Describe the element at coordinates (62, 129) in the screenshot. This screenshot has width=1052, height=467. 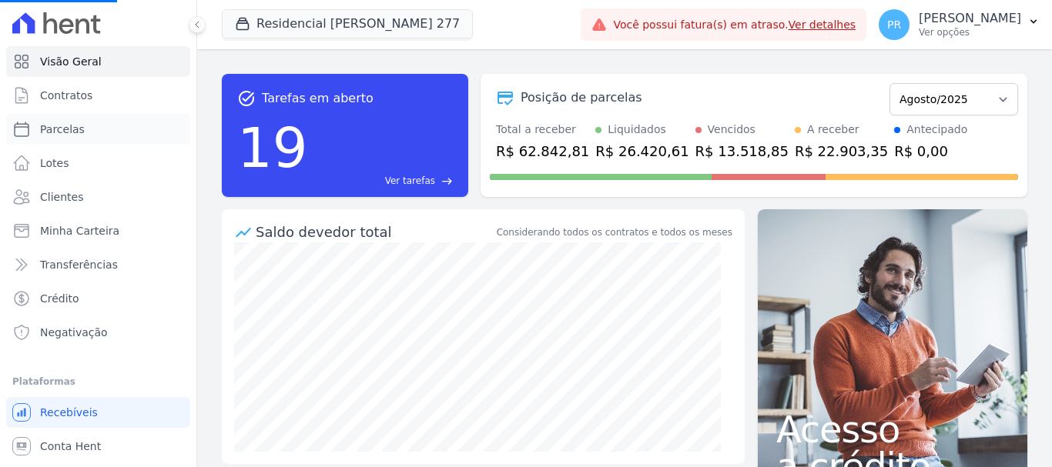
I see `span: Parcelas` at that location.